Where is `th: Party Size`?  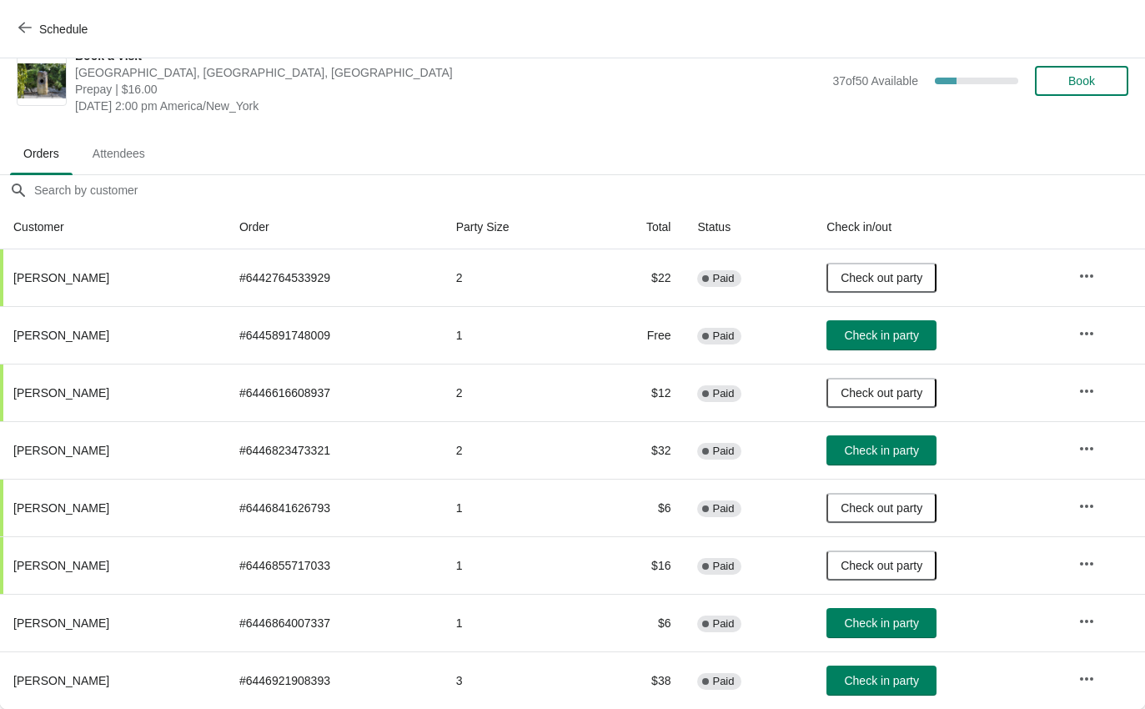 th: Party Size is located at coordinates (516, 227).